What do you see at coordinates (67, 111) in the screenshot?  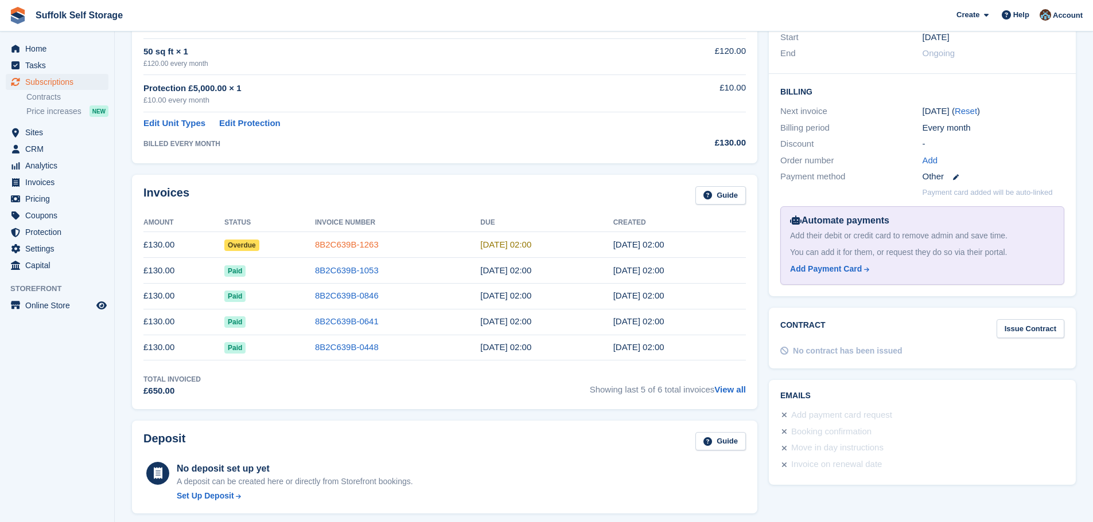 I see `a: Price increases NEW` at bounding box center [67, 111].